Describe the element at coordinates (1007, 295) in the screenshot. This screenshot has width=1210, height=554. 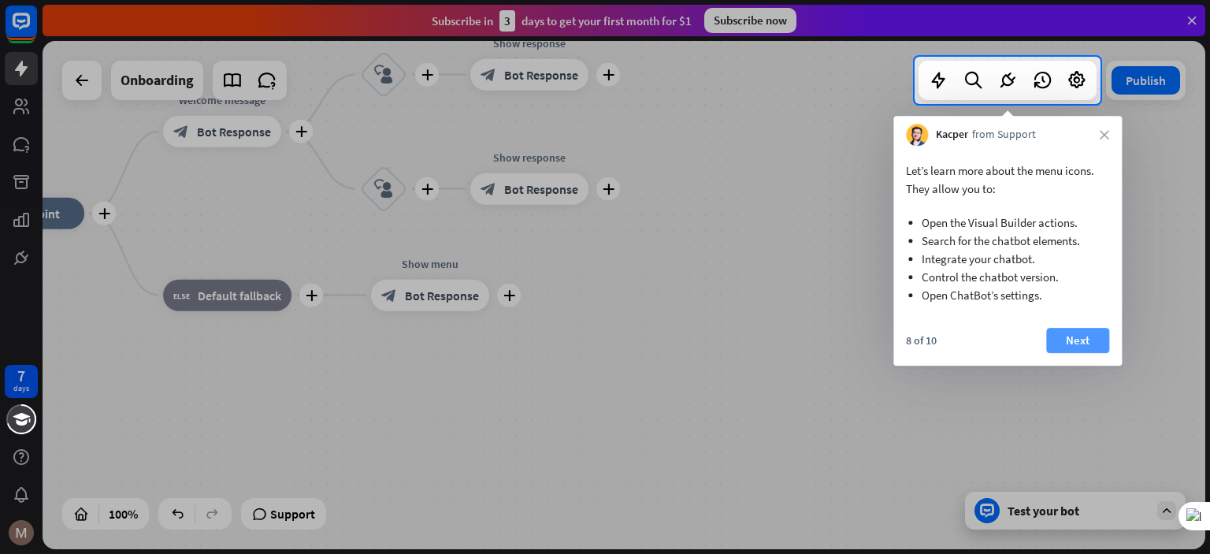
I see `li: Open ChatBot’s settings.` at that location.